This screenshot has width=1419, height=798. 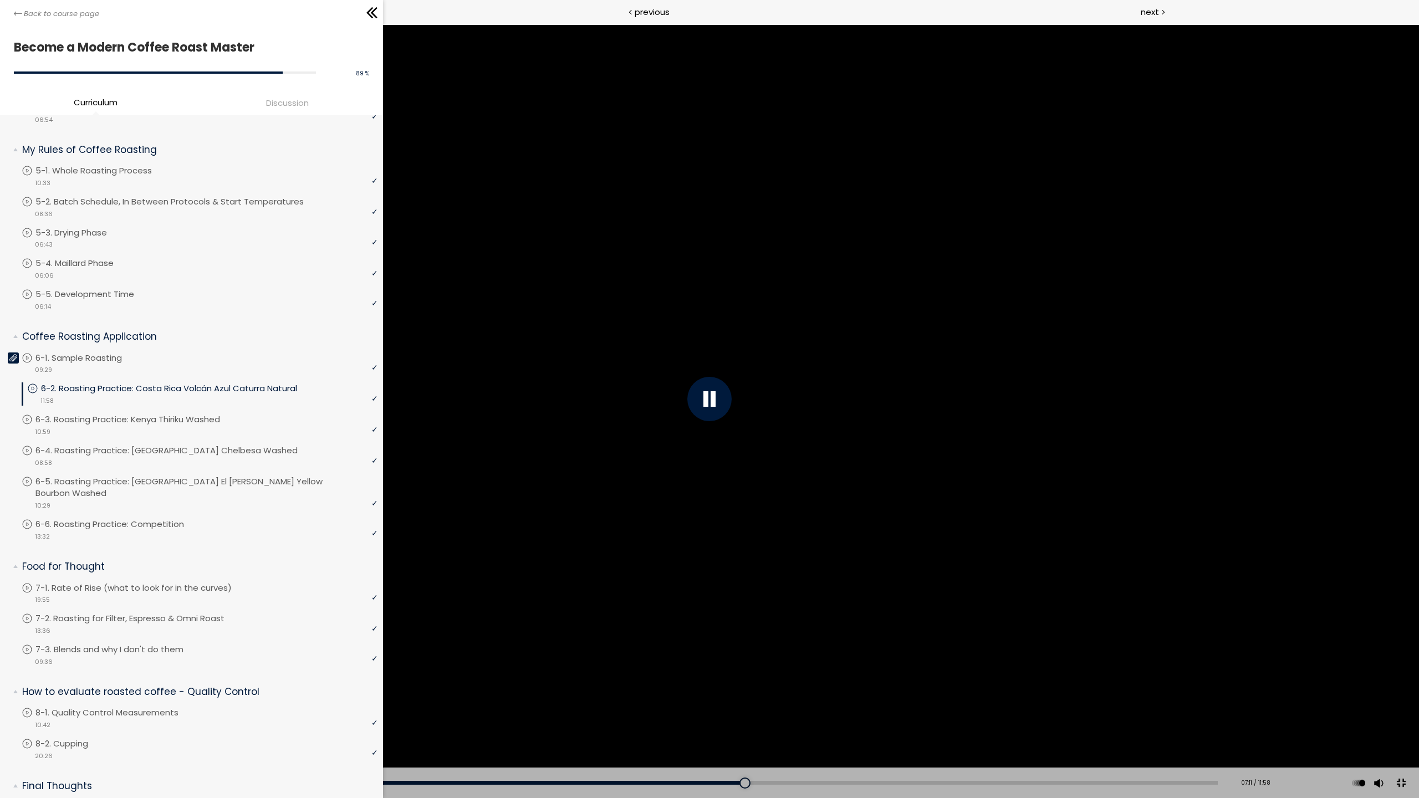 What do you see at coordinates (196, 786) in the screenshot?
I see `p: Final Thoughts` at bounding box center [196, 786].